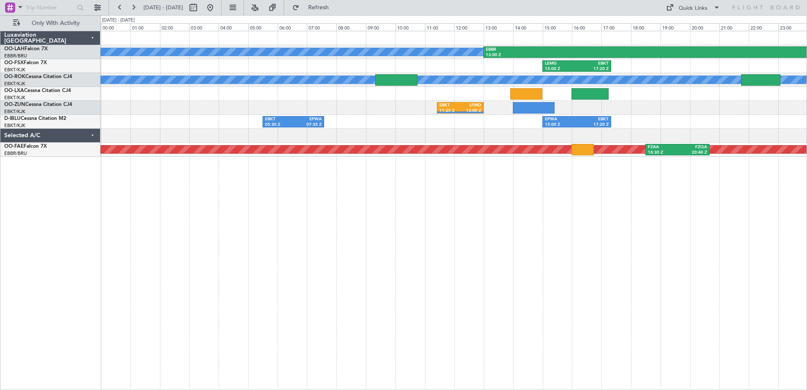  Describe the element at coordinates (145, 27) in the screenshot. I see `div: 01:00` at that location.